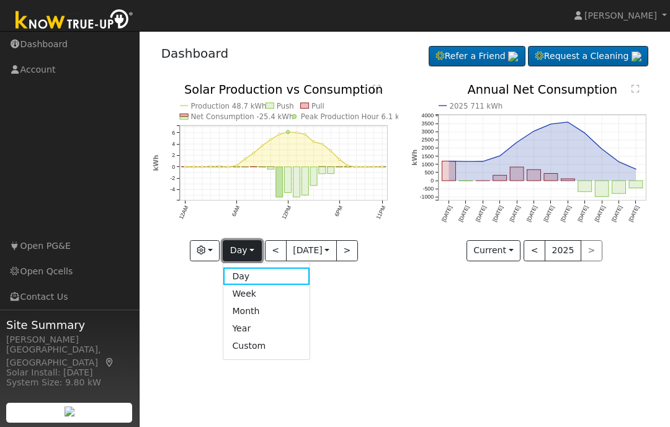  What do you see at coordinates (195, 53) in the screenshot?
I see `a: Dashboard` at bounding box center [195, 53].